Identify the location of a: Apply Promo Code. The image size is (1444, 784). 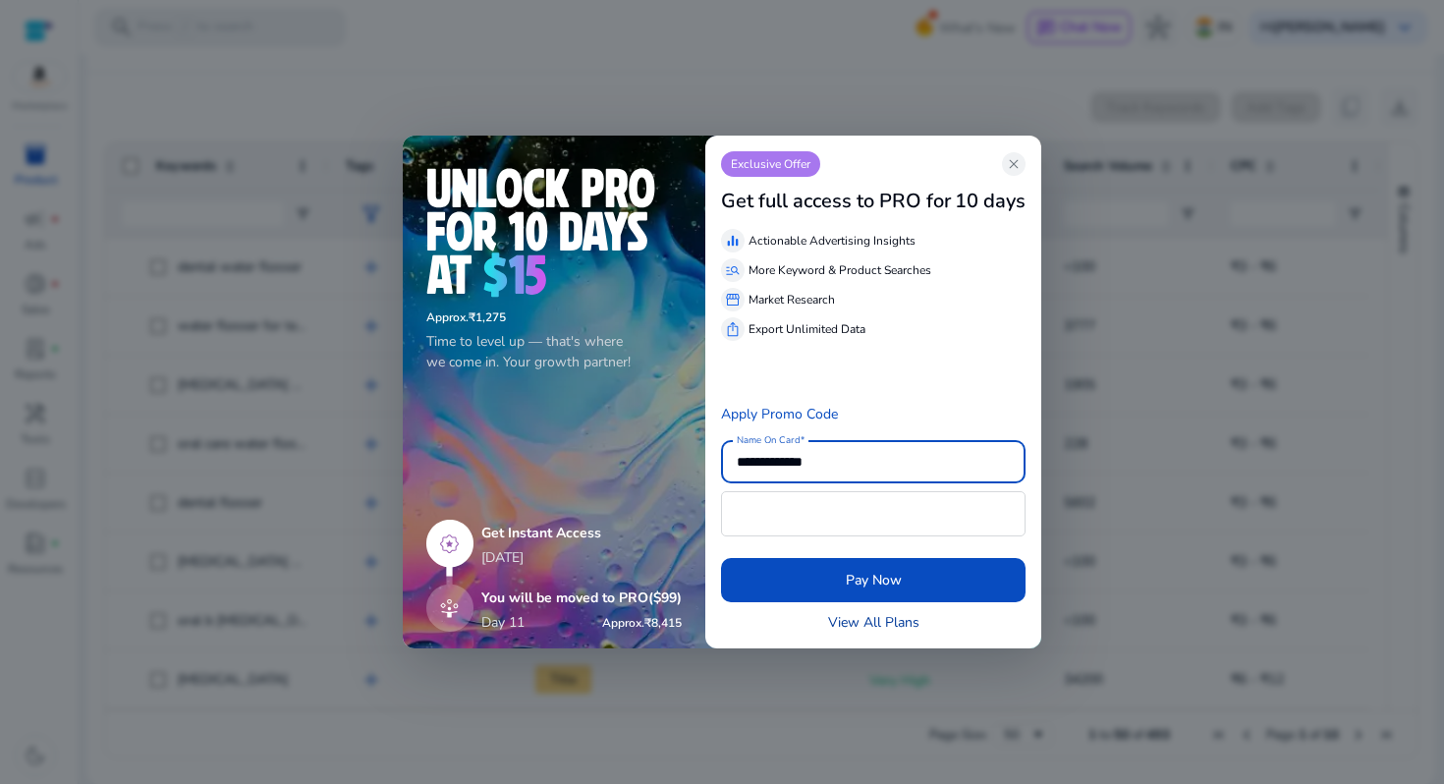
(779, 414).